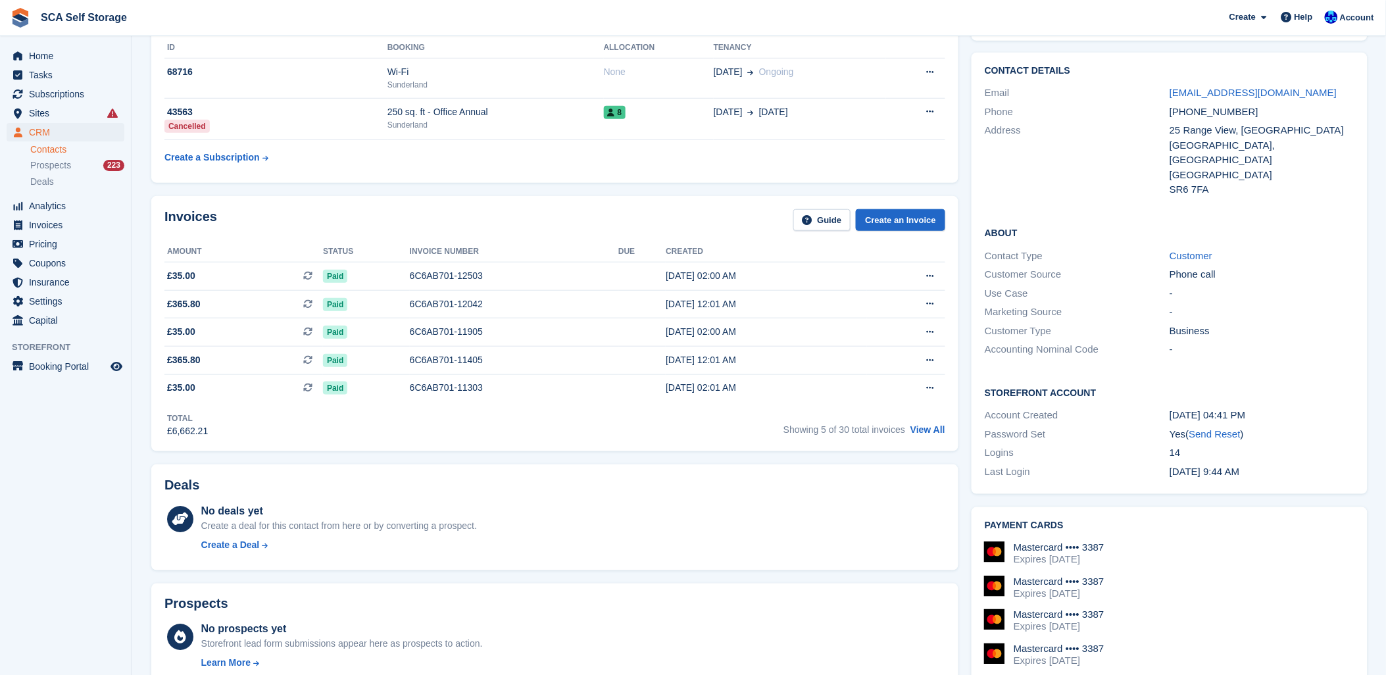  Describe the element at coordinates (1077, 112) in the screenshot. I see `div: Phone` at that location.